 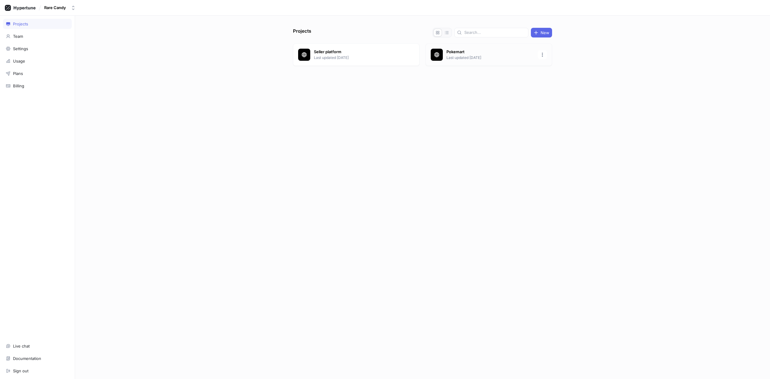 What do you see at coordinates (302, 33) in the screenshot?
I see `p: Projects` at bounding box center [302, 33].